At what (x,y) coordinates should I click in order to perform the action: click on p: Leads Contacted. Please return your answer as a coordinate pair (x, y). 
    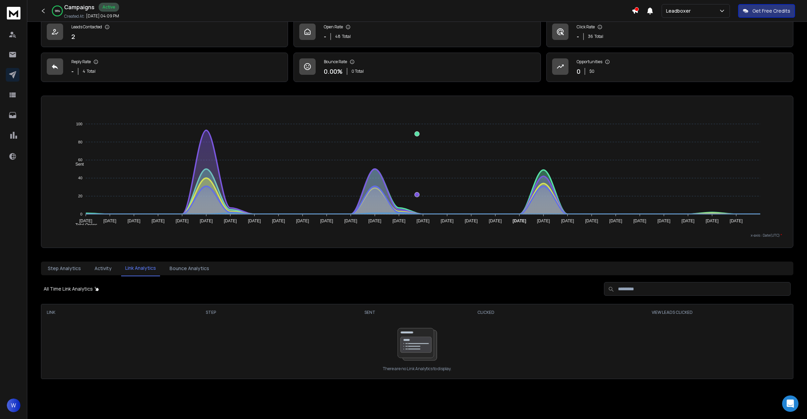
    Looking at the image, I should click on (87, 27).